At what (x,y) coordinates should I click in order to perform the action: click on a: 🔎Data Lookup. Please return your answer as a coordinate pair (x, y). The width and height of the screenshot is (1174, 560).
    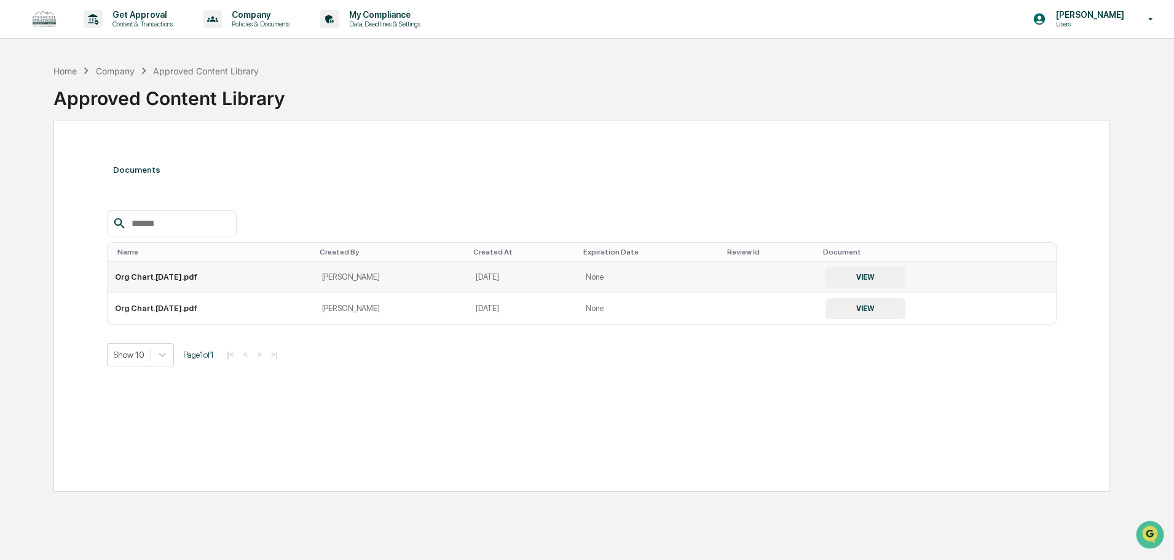
    Looking at the image, I should click on (45, 184).